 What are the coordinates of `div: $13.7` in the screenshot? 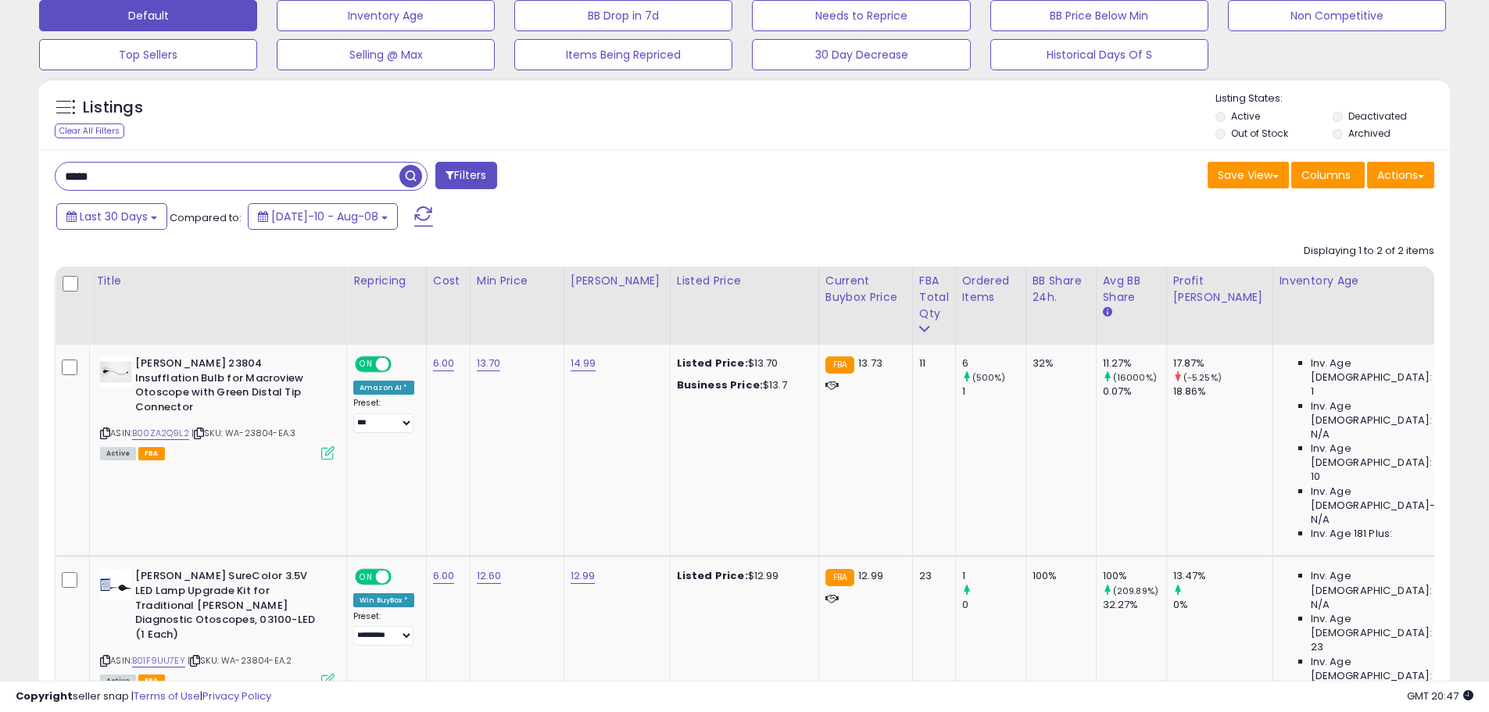 It's located at (742, 385).